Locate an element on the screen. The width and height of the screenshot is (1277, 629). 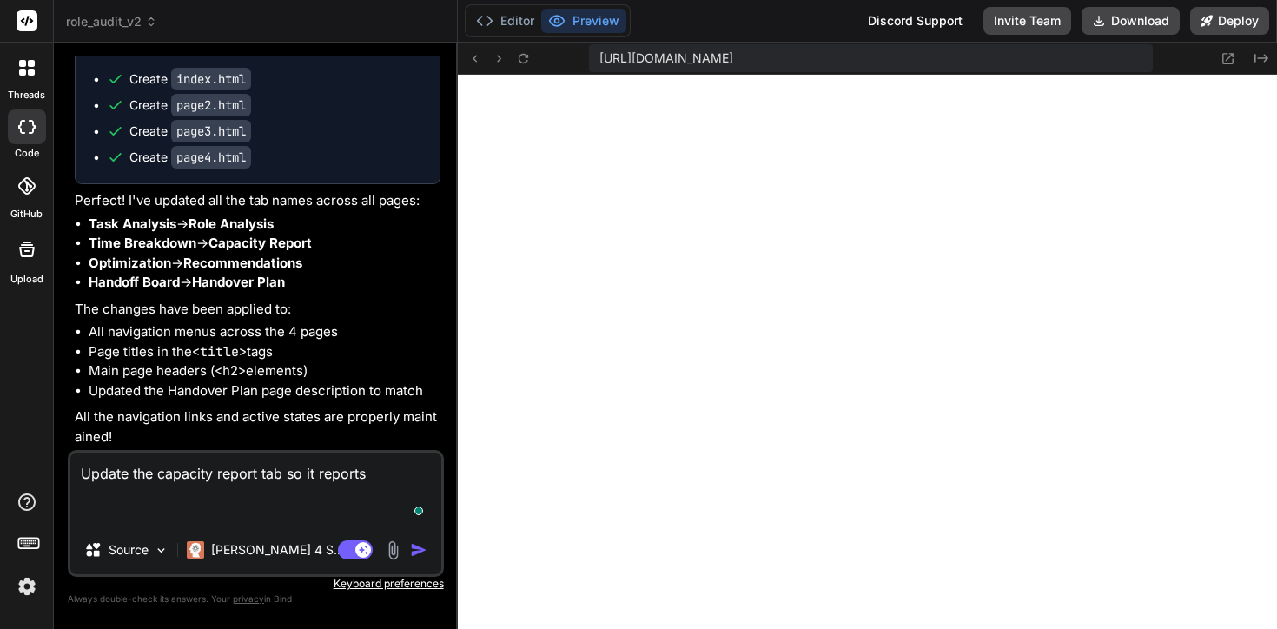
img: icon is located at coordinates (419, 550).